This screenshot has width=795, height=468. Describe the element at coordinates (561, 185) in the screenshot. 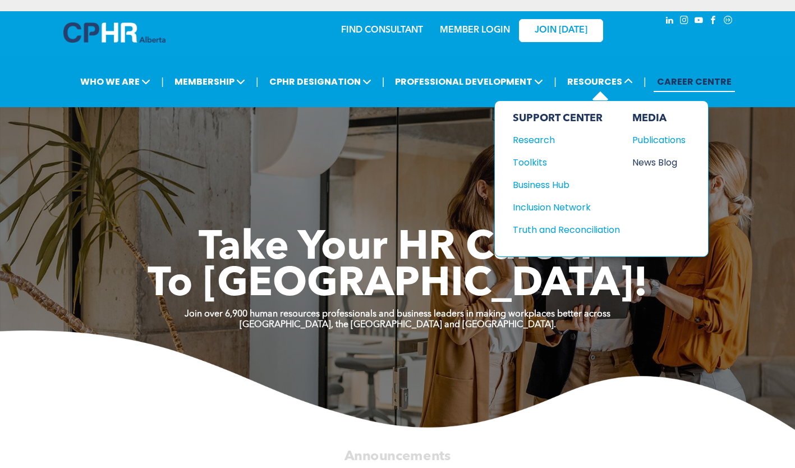

I see `div: Business Hub` at that location.